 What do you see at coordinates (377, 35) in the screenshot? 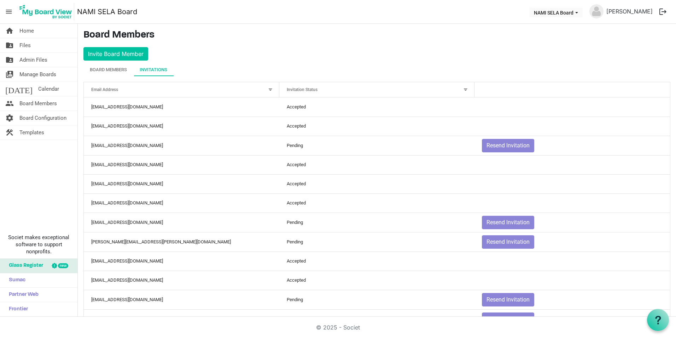
I see `h3: Board Members` at bounding box center [377, 35].